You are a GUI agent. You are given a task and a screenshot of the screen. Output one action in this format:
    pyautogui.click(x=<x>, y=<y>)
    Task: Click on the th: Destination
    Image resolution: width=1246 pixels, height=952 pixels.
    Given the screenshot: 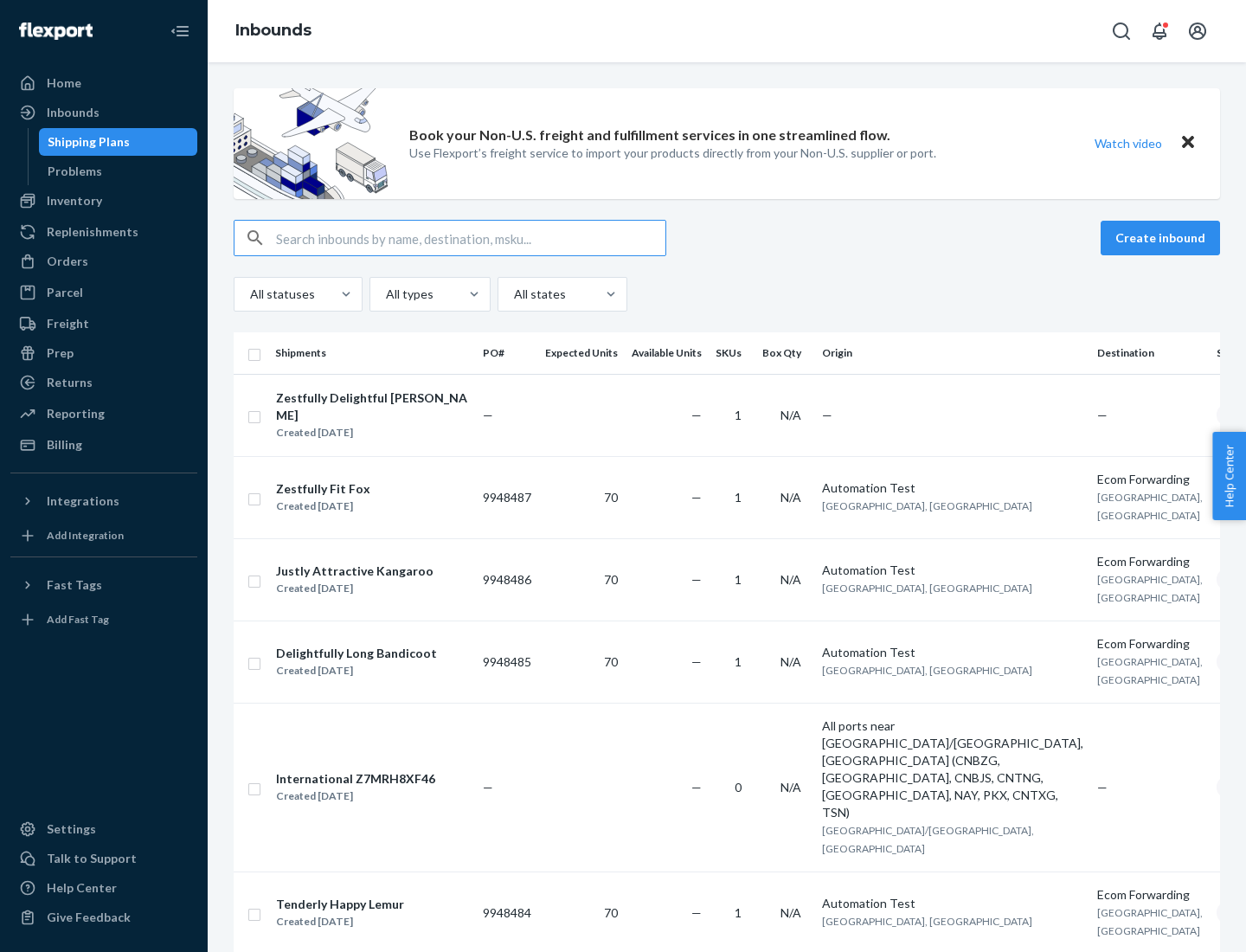 What is the action you would take?
    pyautogui.click(x=1150, y=353)
    